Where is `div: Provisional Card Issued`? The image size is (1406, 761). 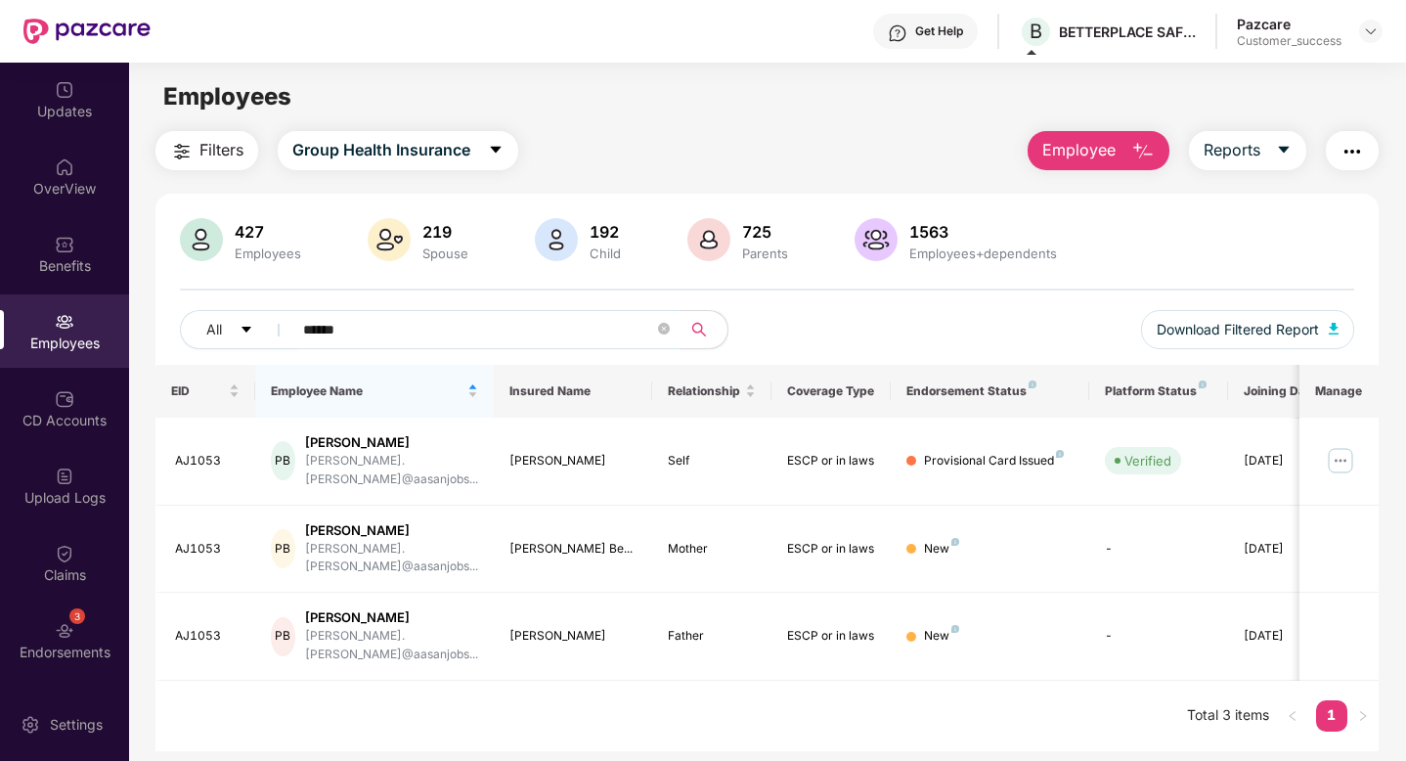 div: Provisional Card Issued is located at coordinates (993, 460).